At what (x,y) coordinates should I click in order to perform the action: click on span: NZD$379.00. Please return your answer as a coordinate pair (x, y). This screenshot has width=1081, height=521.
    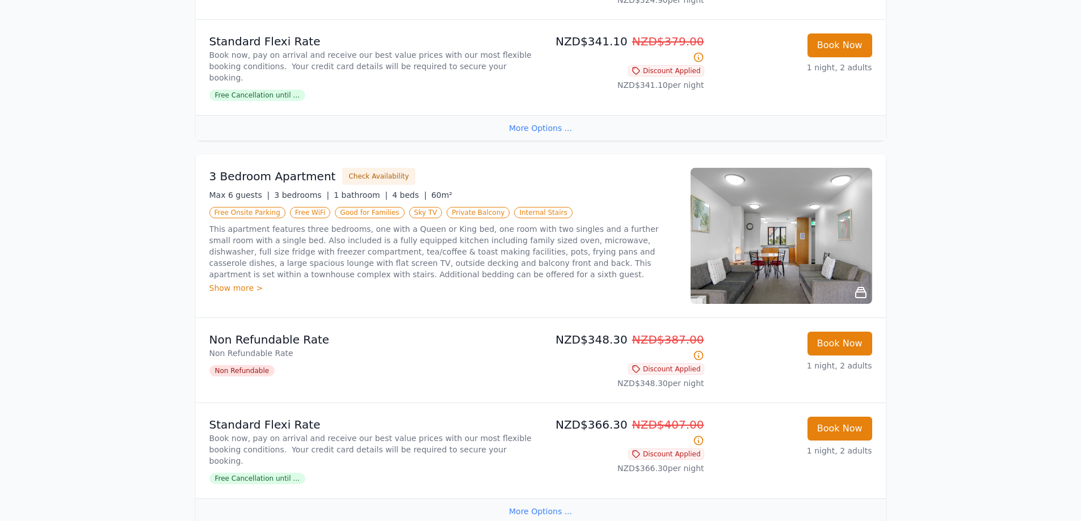
    Looking at the image, I should click on (668, 41).